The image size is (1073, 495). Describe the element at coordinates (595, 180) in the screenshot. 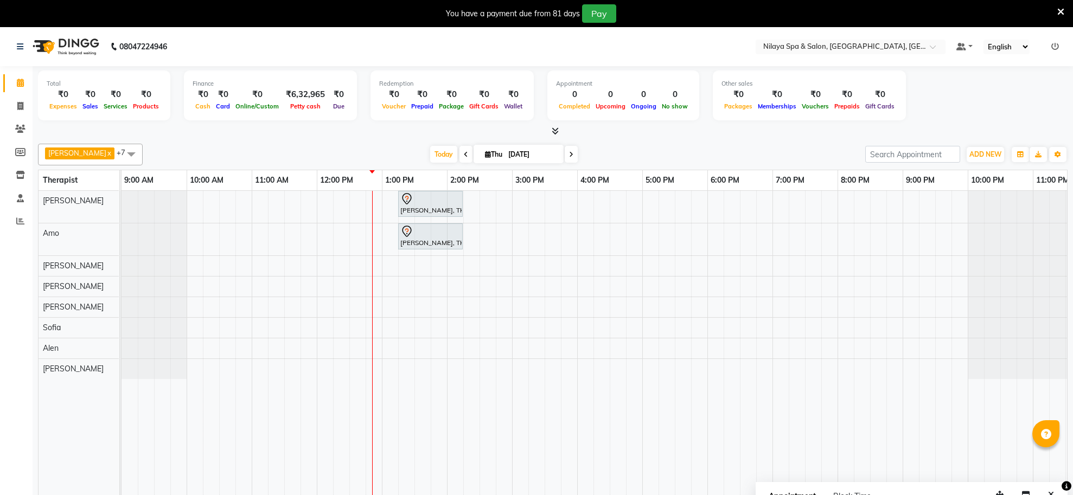

I see `a: 4:00 PM` at that location.